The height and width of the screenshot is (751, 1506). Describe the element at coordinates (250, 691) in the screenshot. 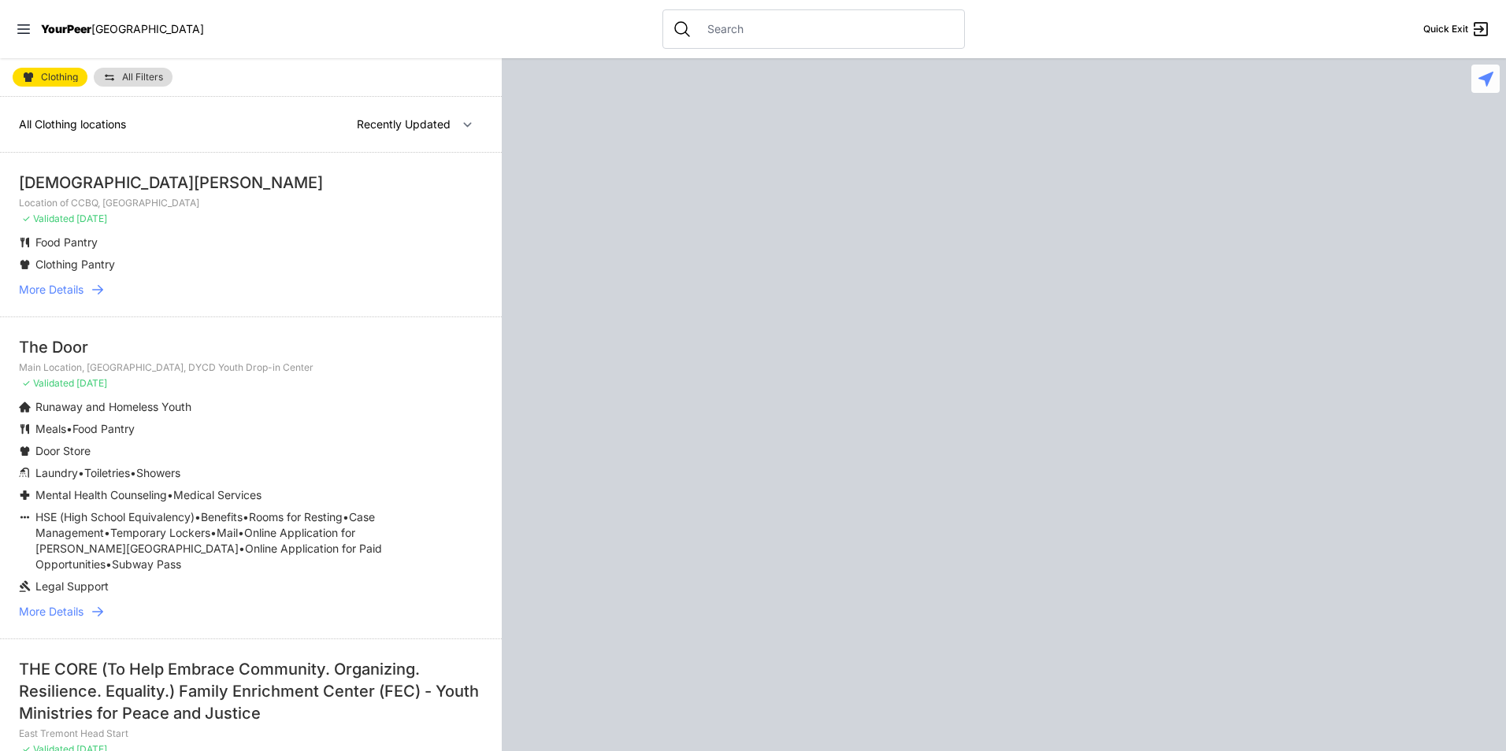

I see `div: THE CORE (To Help Embrace Community. Organizing. Resilience. Equality.) Family Enrichment Center ...` at that location.